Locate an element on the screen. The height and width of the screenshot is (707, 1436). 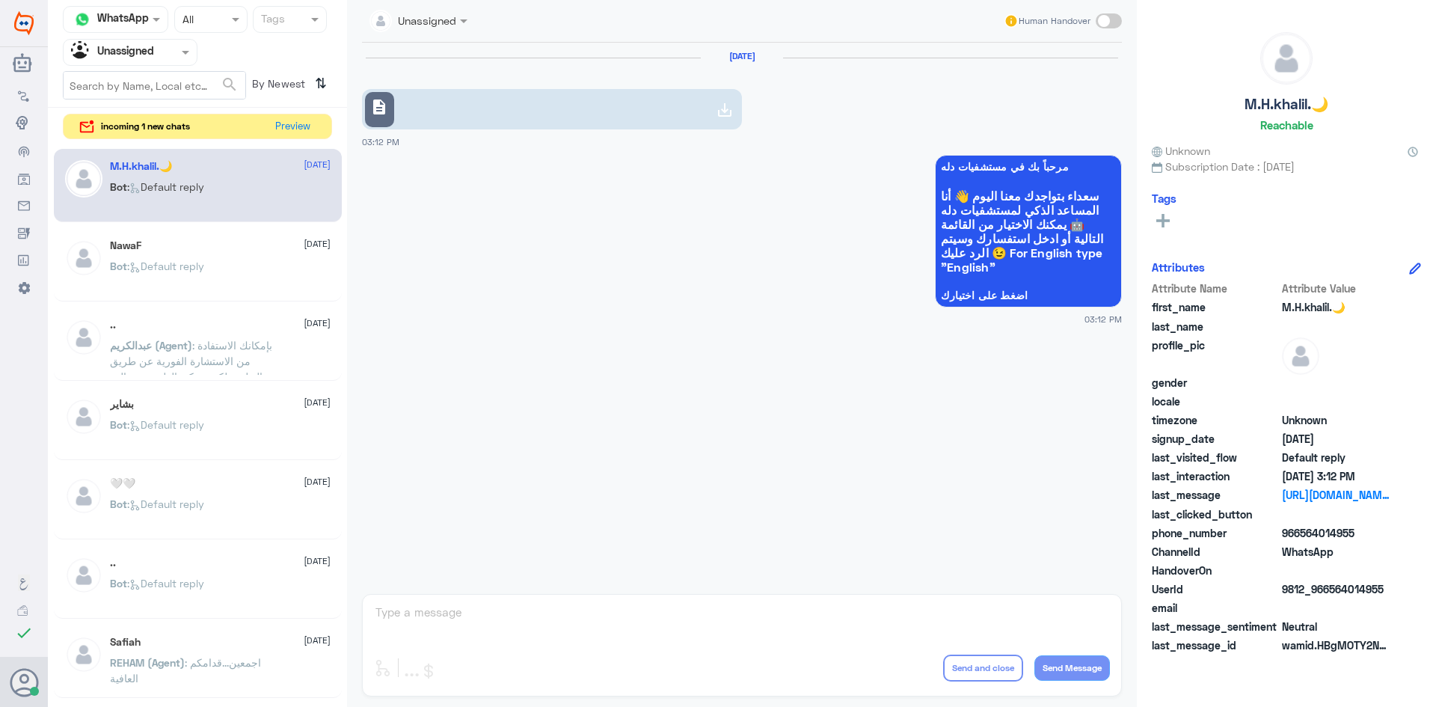
span: عبدالكريم (Agent) is located at coordinates (151, 345).